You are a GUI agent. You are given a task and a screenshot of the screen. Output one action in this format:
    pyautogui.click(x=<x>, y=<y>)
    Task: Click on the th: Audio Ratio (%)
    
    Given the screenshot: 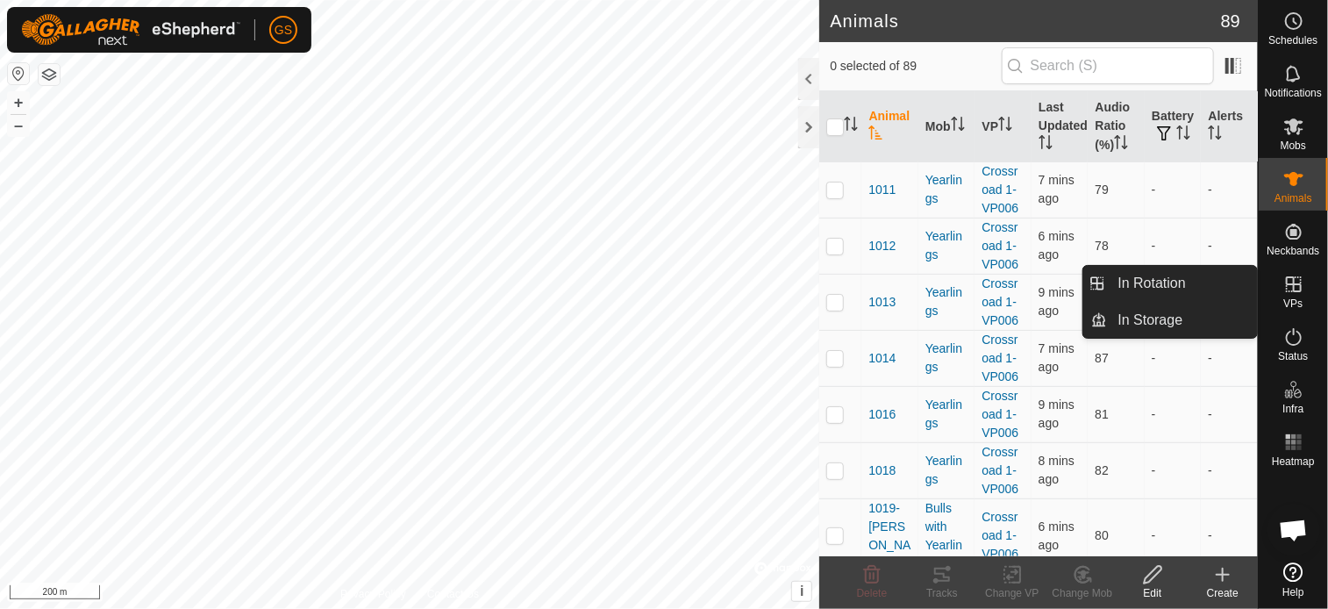 What is the action you would take?
    pyautogui.click(x=1115, y=126)
    